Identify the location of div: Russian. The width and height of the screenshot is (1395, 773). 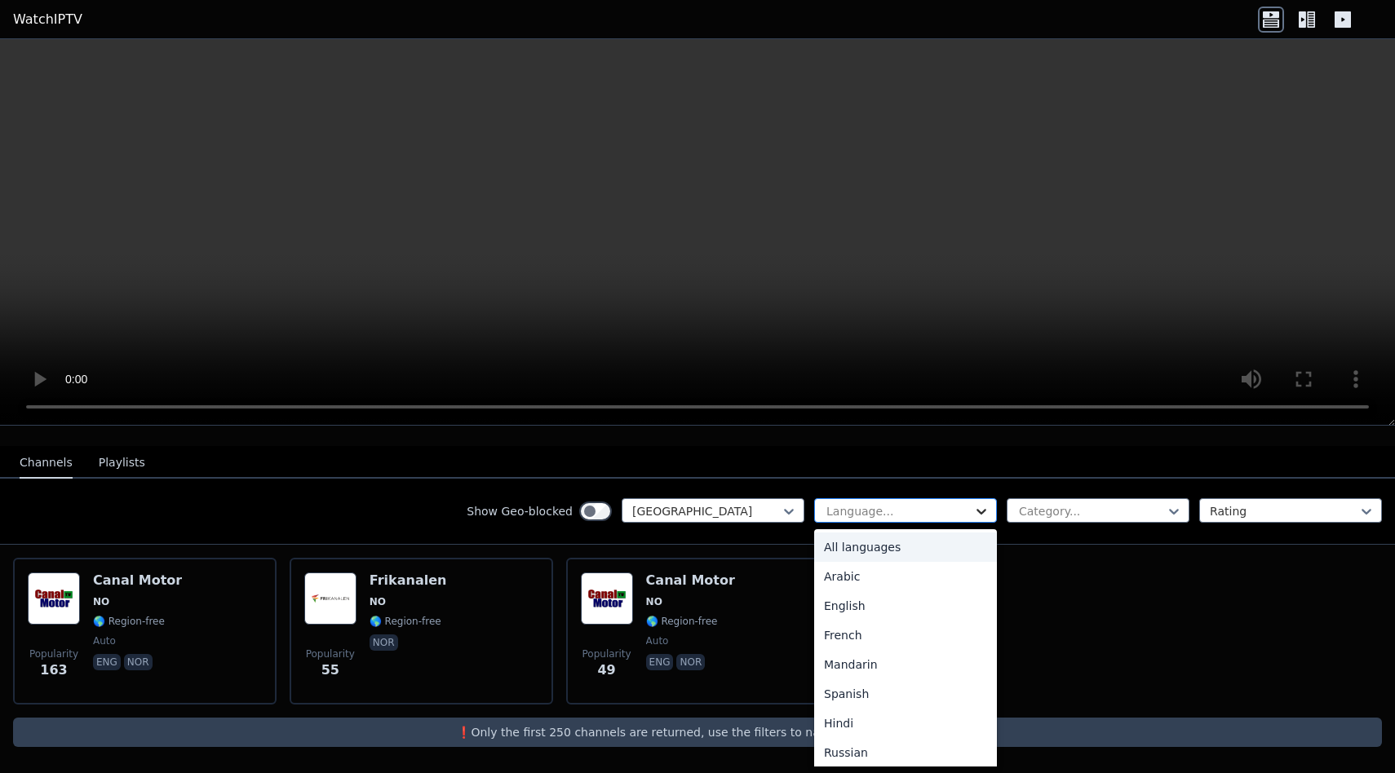
(905, 753).